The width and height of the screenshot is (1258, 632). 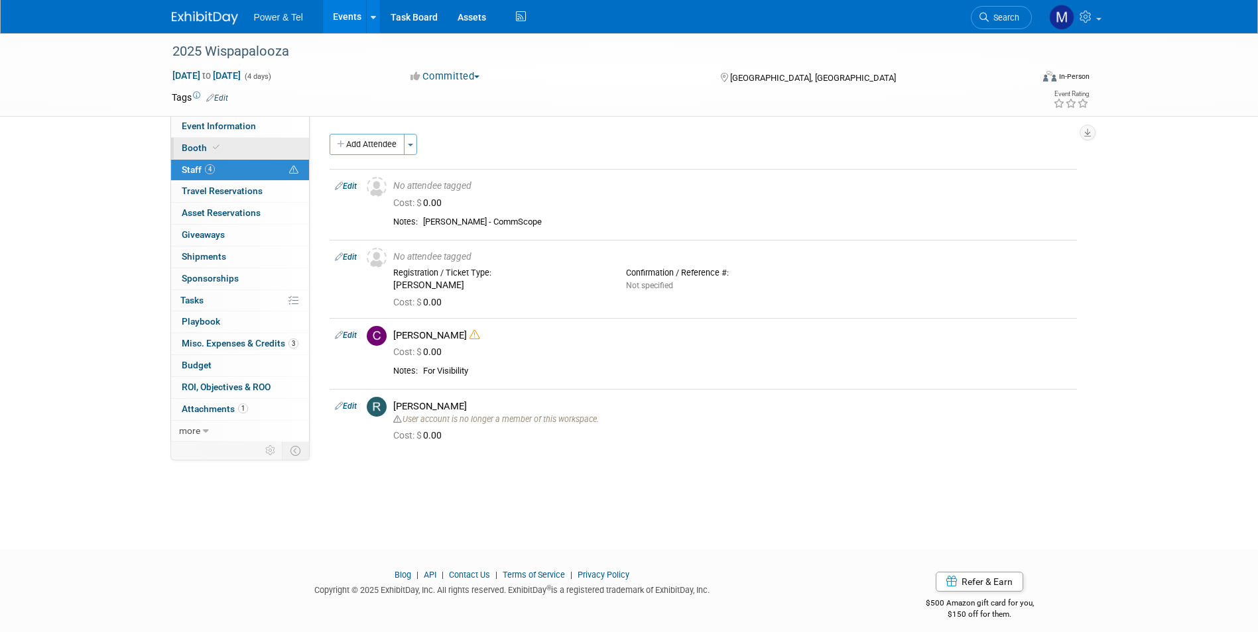 What do you see at coordinates (204, 257) in the screenshot?
I see `span: Shipments` at bounding box center [204, 257].